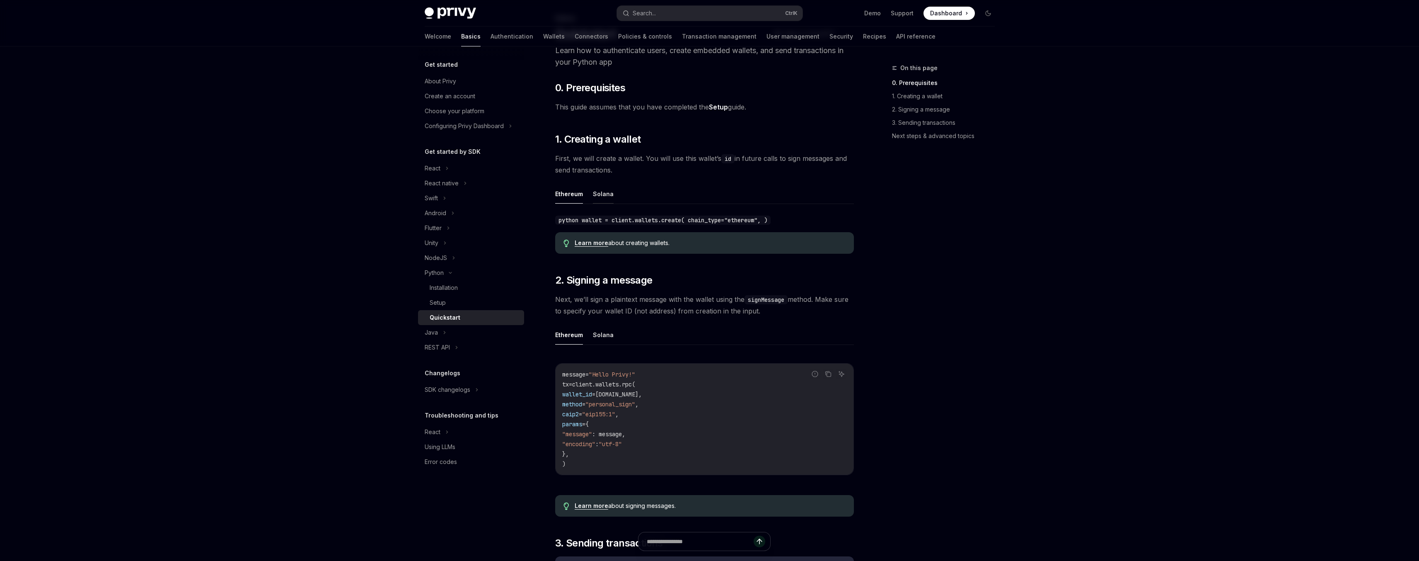 The height and width of the screenshot is (561, 1419). I want to click on div: Setup, so click(438, 303).